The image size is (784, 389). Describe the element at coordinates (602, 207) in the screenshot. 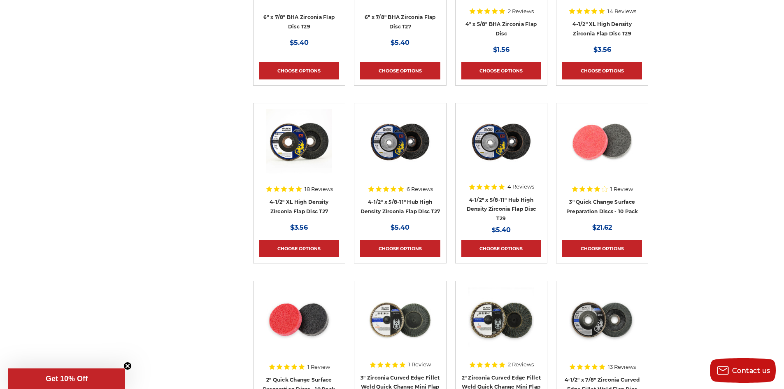

I see `a: 3" Quick Change Surface Preparation Discs - 10 Pack` at that location.